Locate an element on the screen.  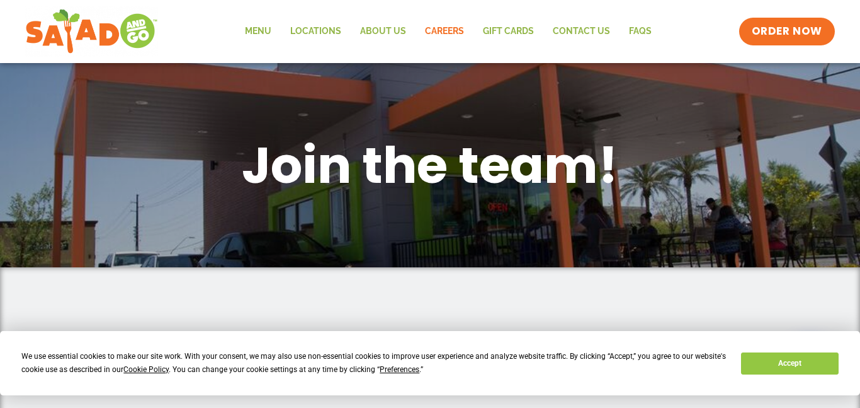
nav: Menu is located at coordinates (449, 31).